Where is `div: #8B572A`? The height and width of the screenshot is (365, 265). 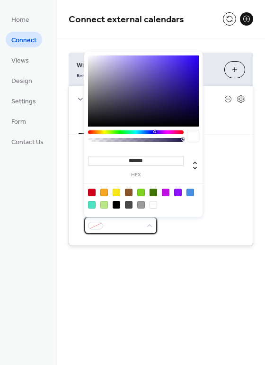 div: #8B572A is located at coordinates (129, 192).